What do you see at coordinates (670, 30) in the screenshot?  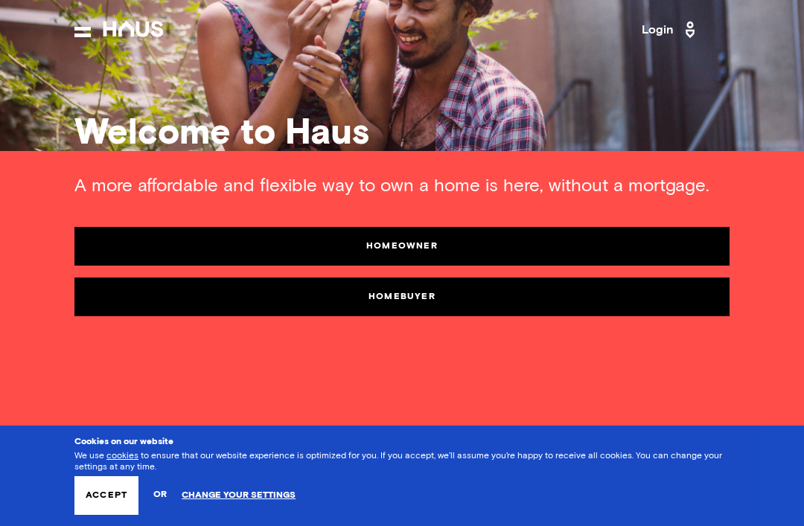 I see `a: Login` at bounding box center [670, 30].